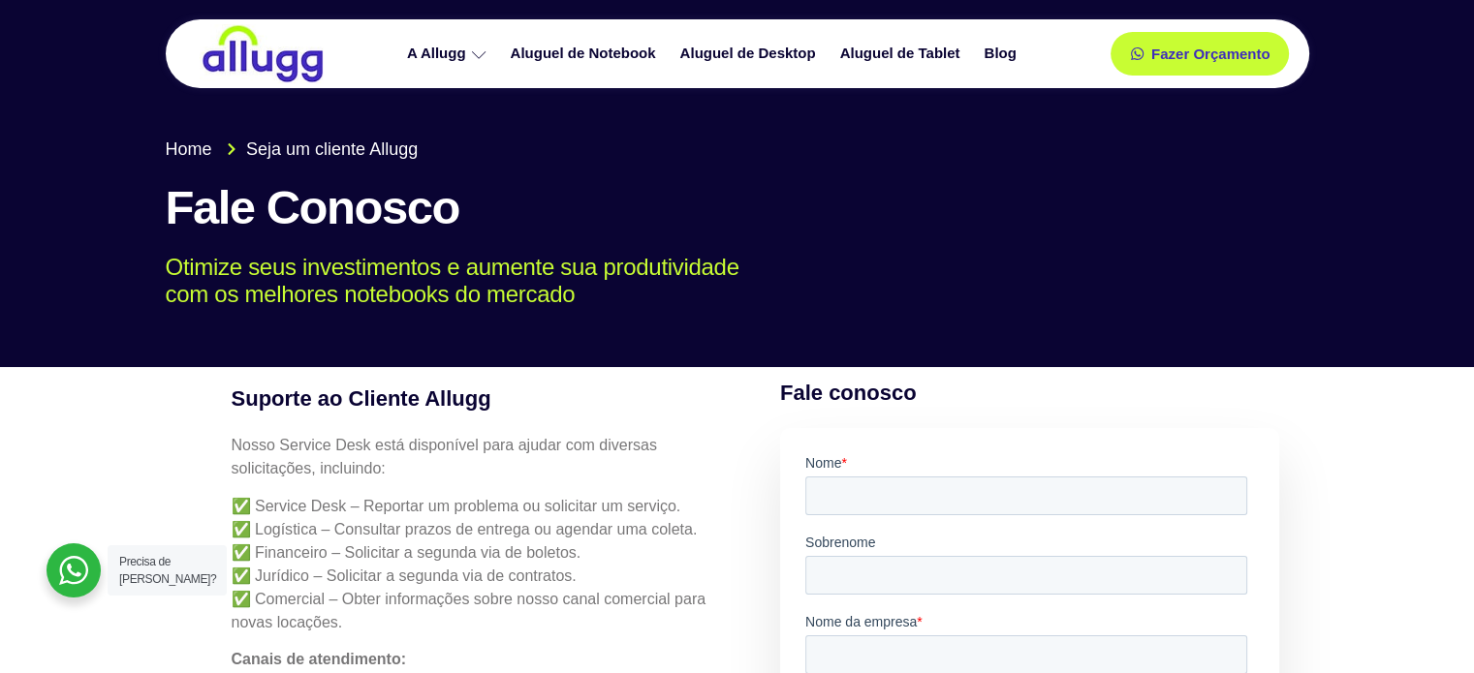 This screenshot has height=673, width=1474. I want to click on h4: Suporte ao Cliente Allugg, so click(478, 398).